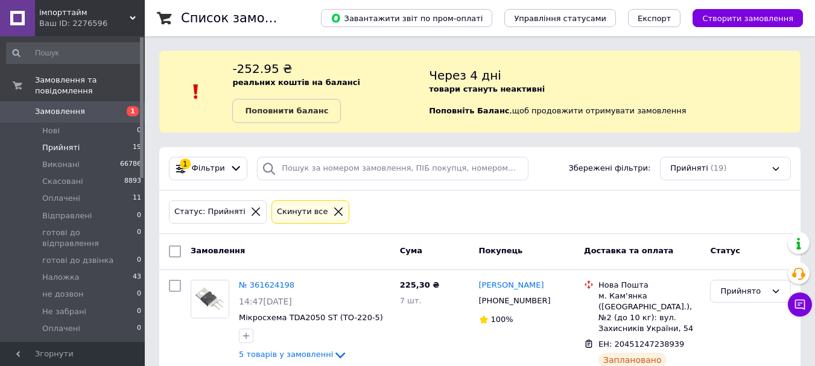 The width and height of the screenshot is (815, 366). I want to click on span: не дозвон, so click(63, 294).